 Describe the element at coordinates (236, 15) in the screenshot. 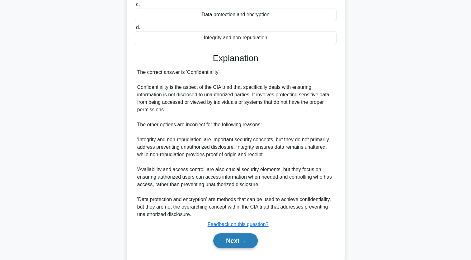

I see `div: Data protection and encryption` at that location.